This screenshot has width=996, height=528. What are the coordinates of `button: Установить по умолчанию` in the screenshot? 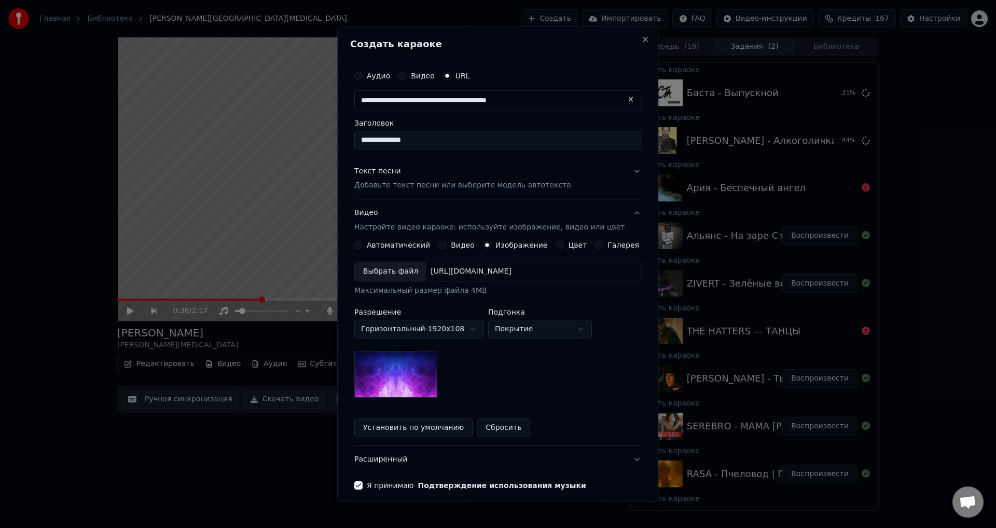 It's located at (414, 428).